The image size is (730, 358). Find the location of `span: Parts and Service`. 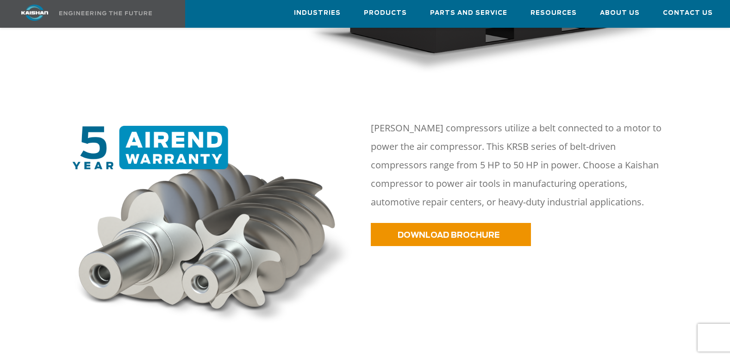

span: Parts and Service is located at coordinates (468, 13).